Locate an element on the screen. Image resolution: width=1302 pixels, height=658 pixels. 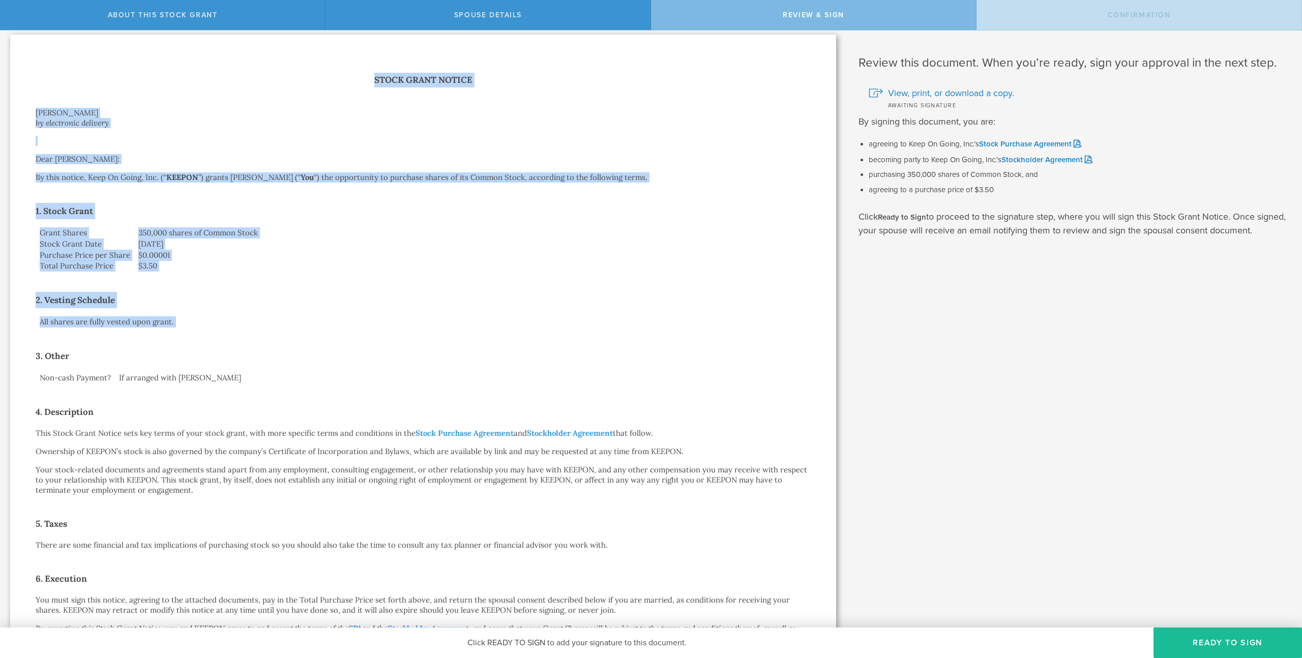
p: Click to proceed to the signature step, where you will sign this Stock Grant Notice. Once signed,... is located at coordinates (1072, 224).